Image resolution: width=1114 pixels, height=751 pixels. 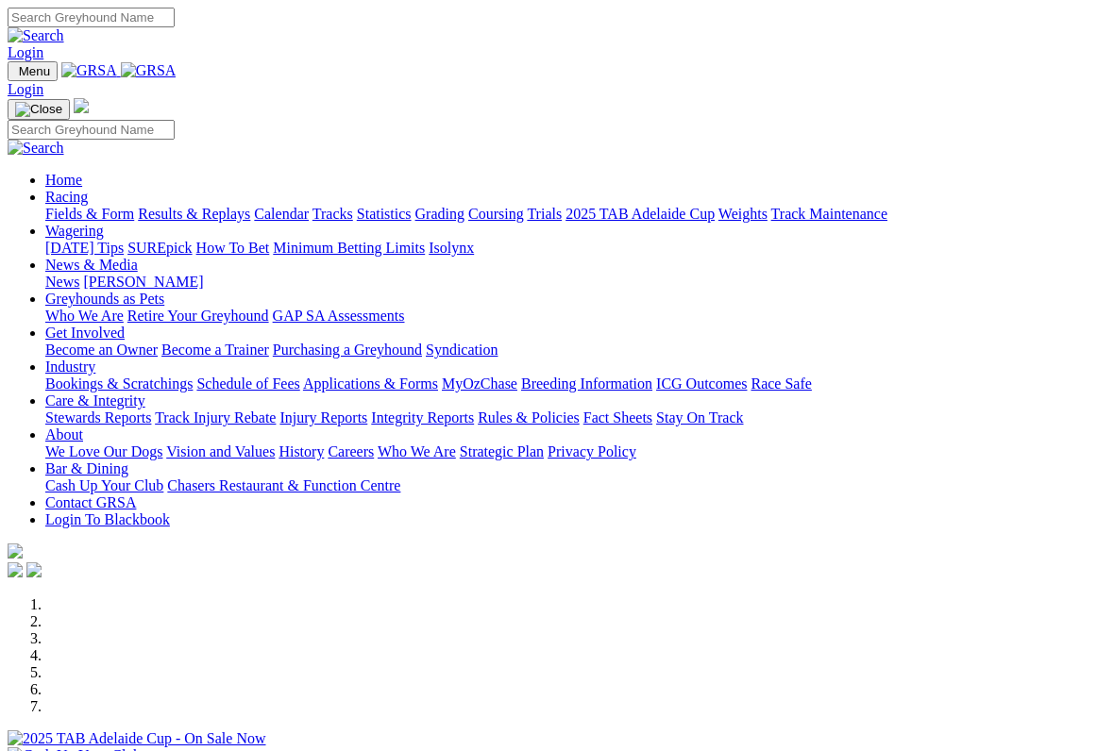 What do you see at coordinates (34, 71) in the screenshot?
I see `span: Menu` at bounding box center [34, 71].